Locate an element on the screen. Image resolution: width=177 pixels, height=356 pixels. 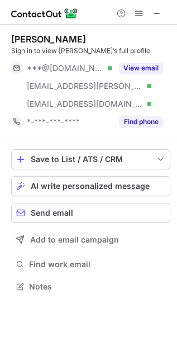
button: AI write personalized message is located at coordinates (91, 186).